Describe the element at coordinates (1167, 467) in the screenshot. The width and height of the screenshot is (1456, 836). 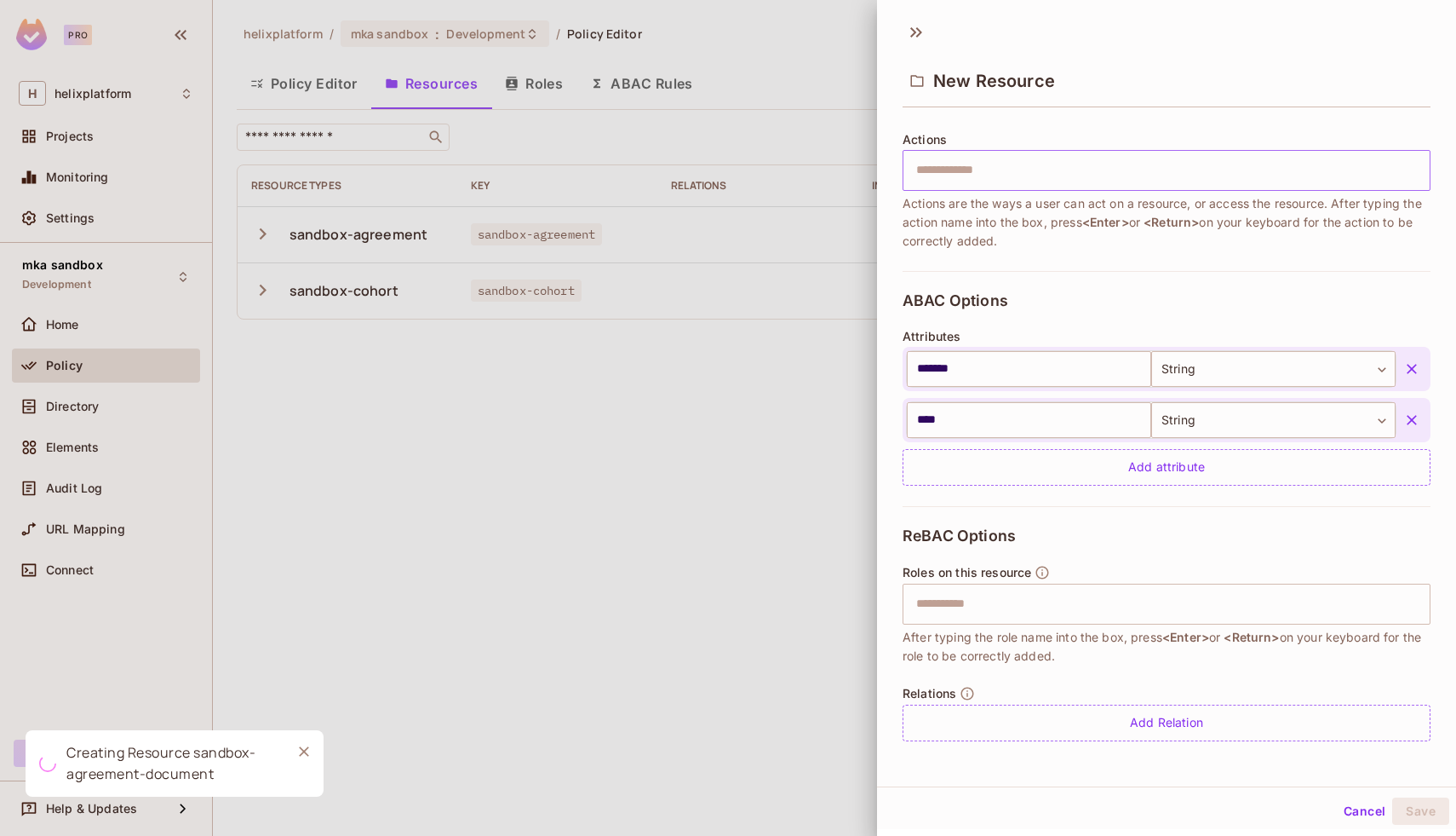
I see `div: Add attribute` at that location.